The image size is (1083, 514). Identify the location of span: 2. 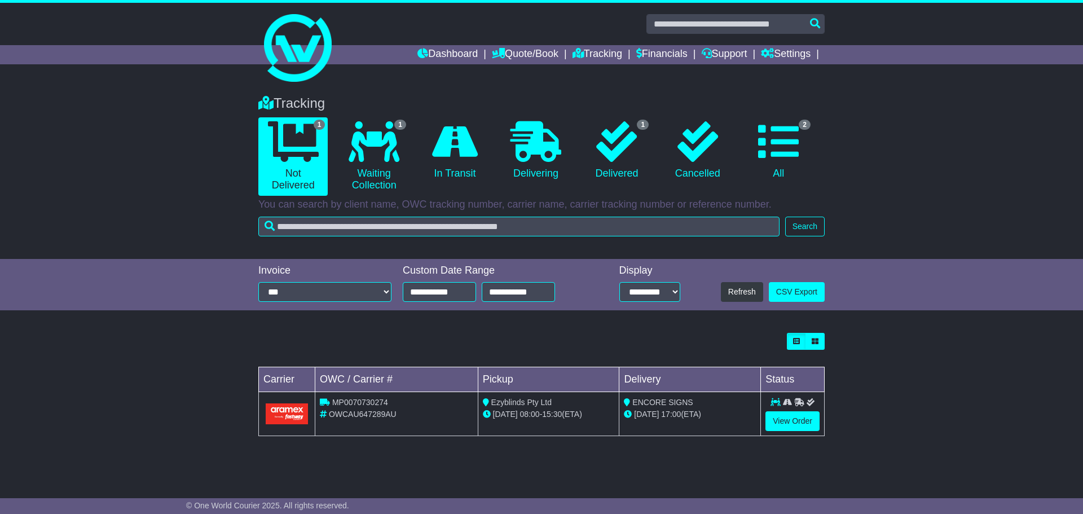
(804, 125).